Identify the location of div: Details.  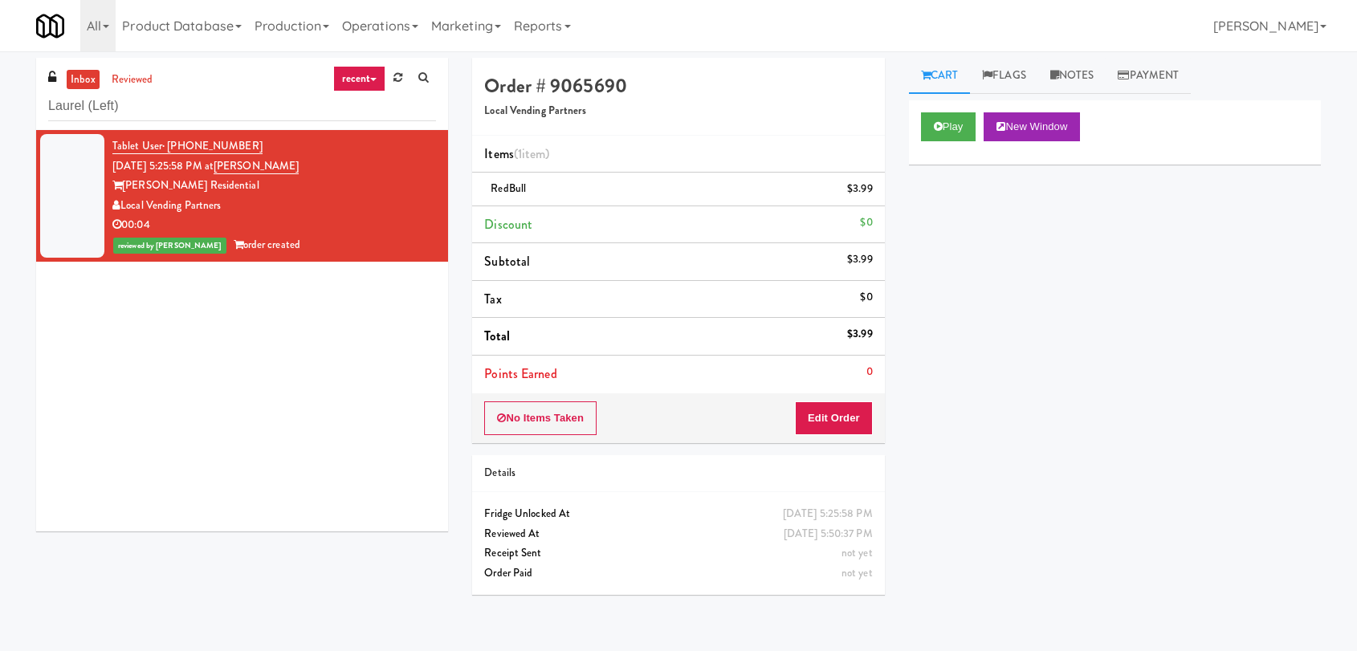
(678, 473).